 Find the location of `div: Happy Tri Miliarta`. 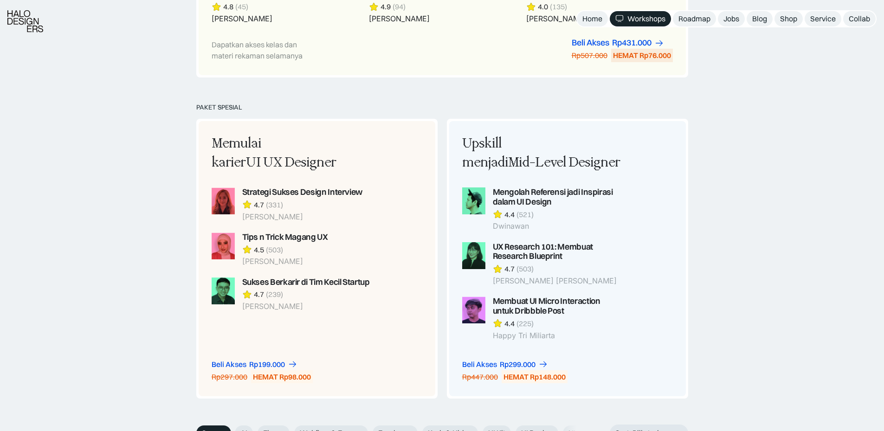

div: Happy Tri Miliarta is located at coordinates (557, 335).